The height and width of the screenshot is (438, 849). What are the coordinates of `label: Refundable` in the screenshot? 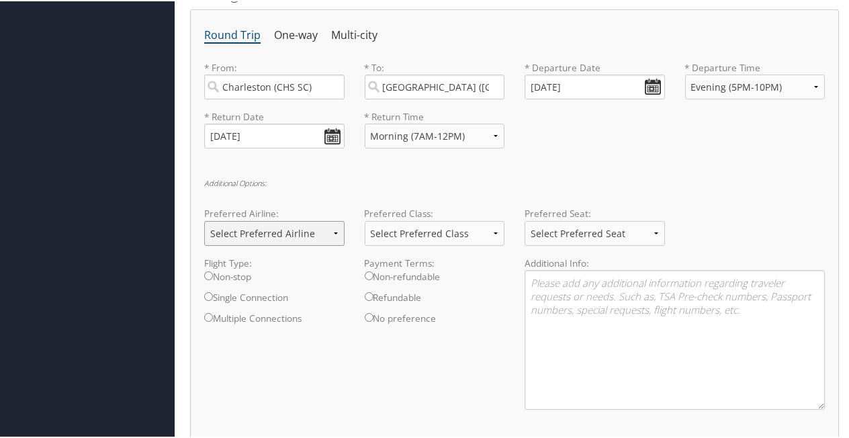 It's located at (434, 299).